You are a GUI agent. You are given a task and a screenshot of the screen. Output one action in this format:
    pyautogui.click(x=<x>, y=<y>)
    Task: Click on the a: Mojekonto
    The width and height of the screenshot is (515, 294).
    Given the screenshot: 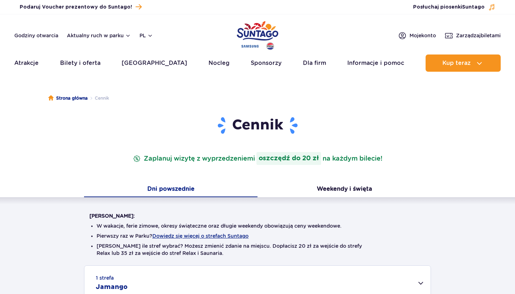 What is the action you would take?
    pyautogui.click(x=417, y=35)
    